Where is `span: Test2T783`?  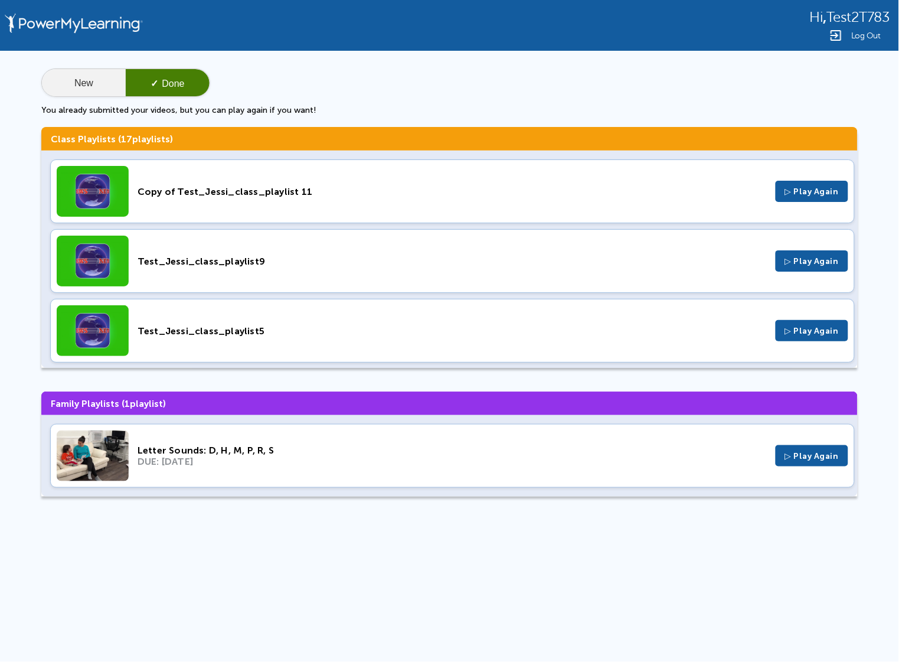
span: Test2T783 is located at coordinates (858, 17).